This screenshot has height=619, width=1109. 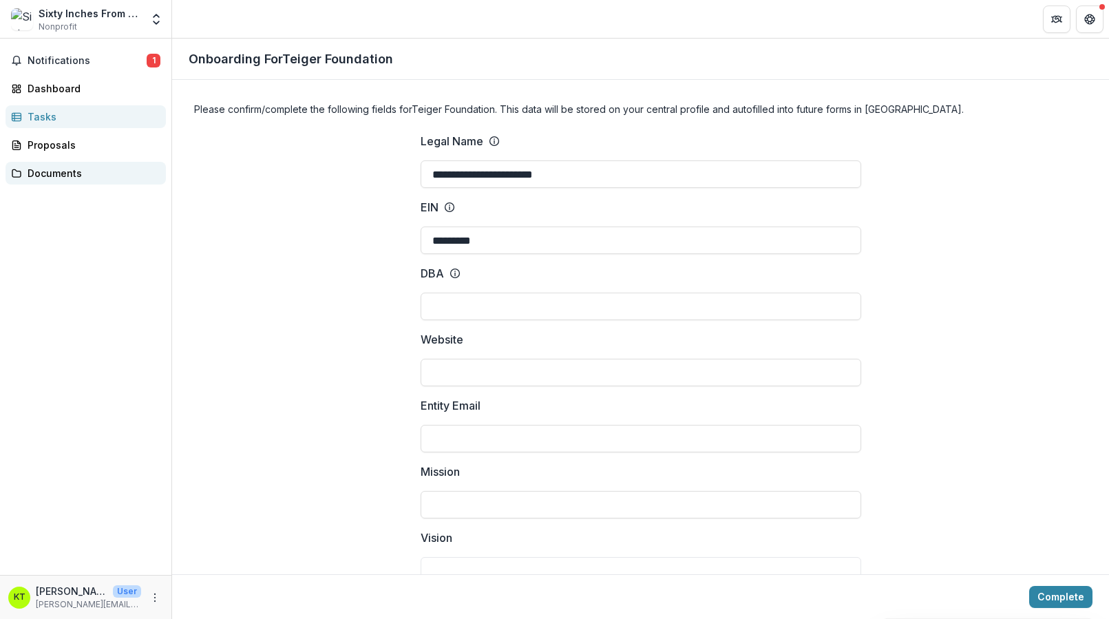 I want to click on div: Sixty Inches From Center, so click(x=90, y=13).